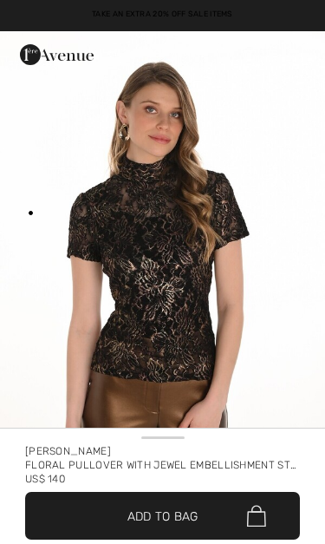 The width and height of the screenshot is (325, 544). Describe the element at coordinates (162, 516) in the screenshot. I see `button: Add to Bag` at that location.